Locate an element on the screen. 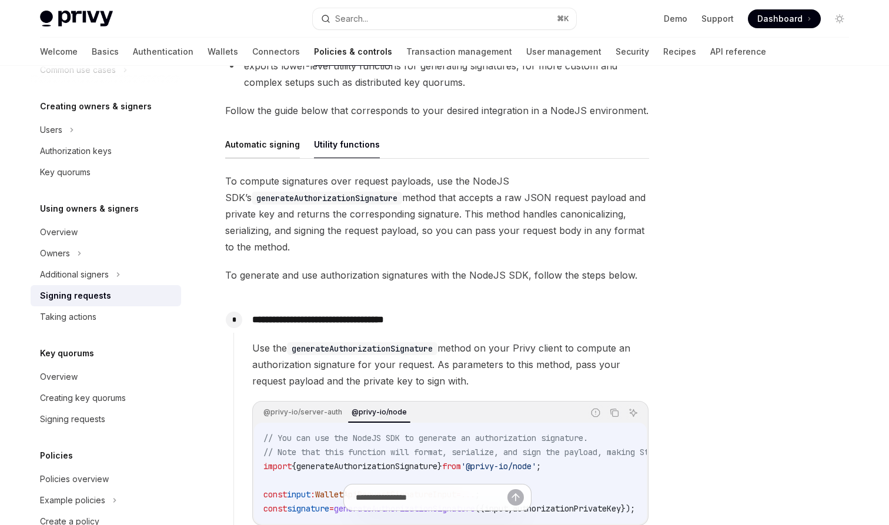  span: To generate and use authorization signatures with the NodeJS SDK, follow the steps below. is located at coordinates (437, 275).